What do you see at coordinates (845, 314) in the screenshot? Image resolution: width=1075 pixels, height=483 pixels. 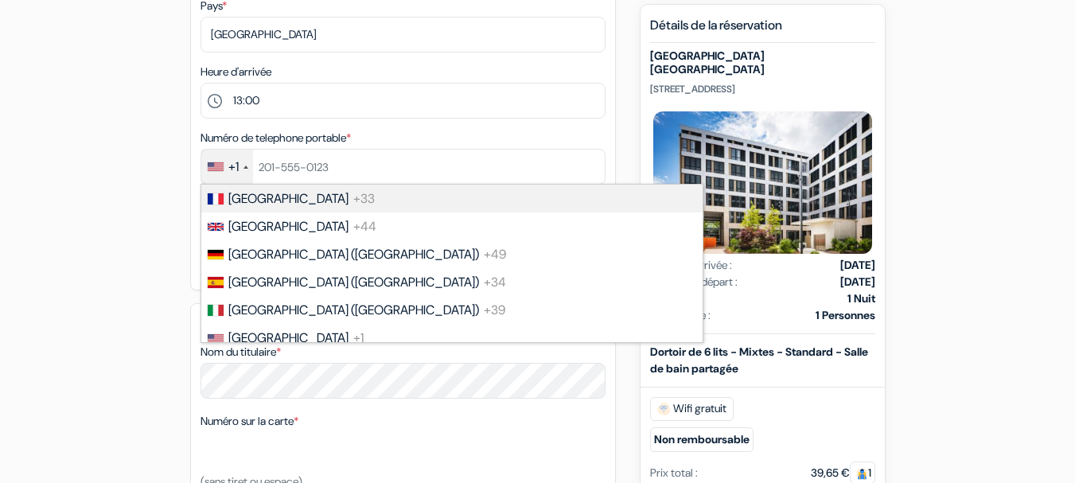 I see `strong: 1 Personnes` at bounding box center [845, 314].